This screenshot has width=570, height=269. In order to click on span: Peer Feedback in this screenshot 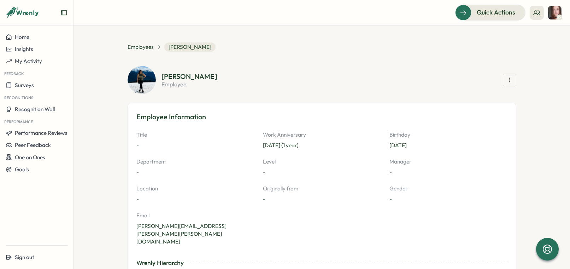, I will do `click(33, 145)`.